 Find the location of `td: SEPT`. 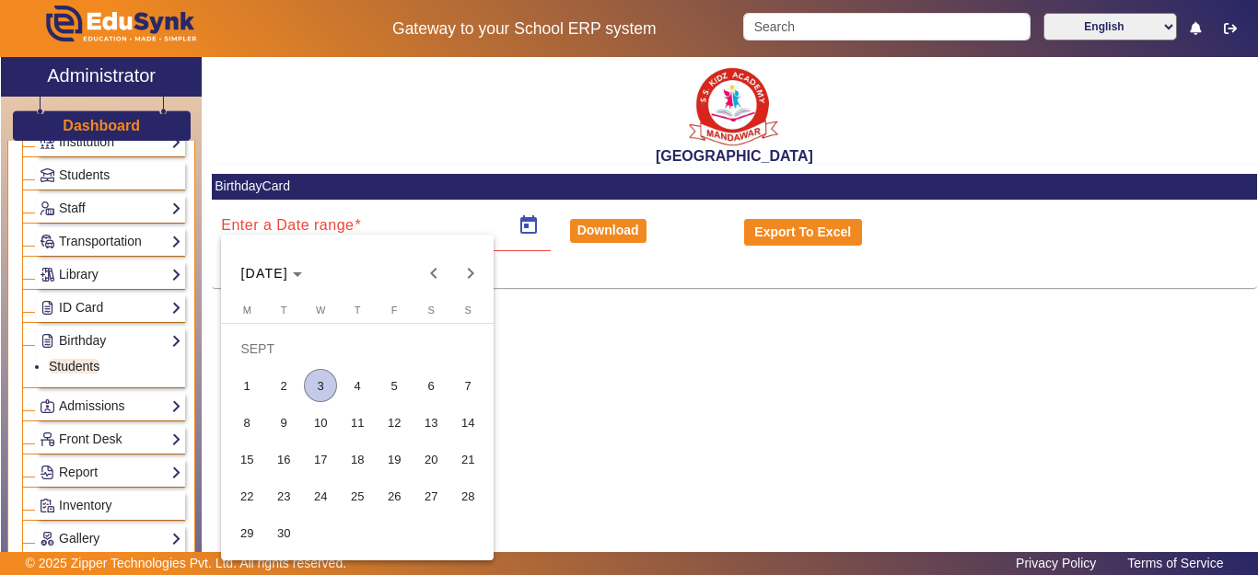

td: SEPT is located at coordinates (357, 349).